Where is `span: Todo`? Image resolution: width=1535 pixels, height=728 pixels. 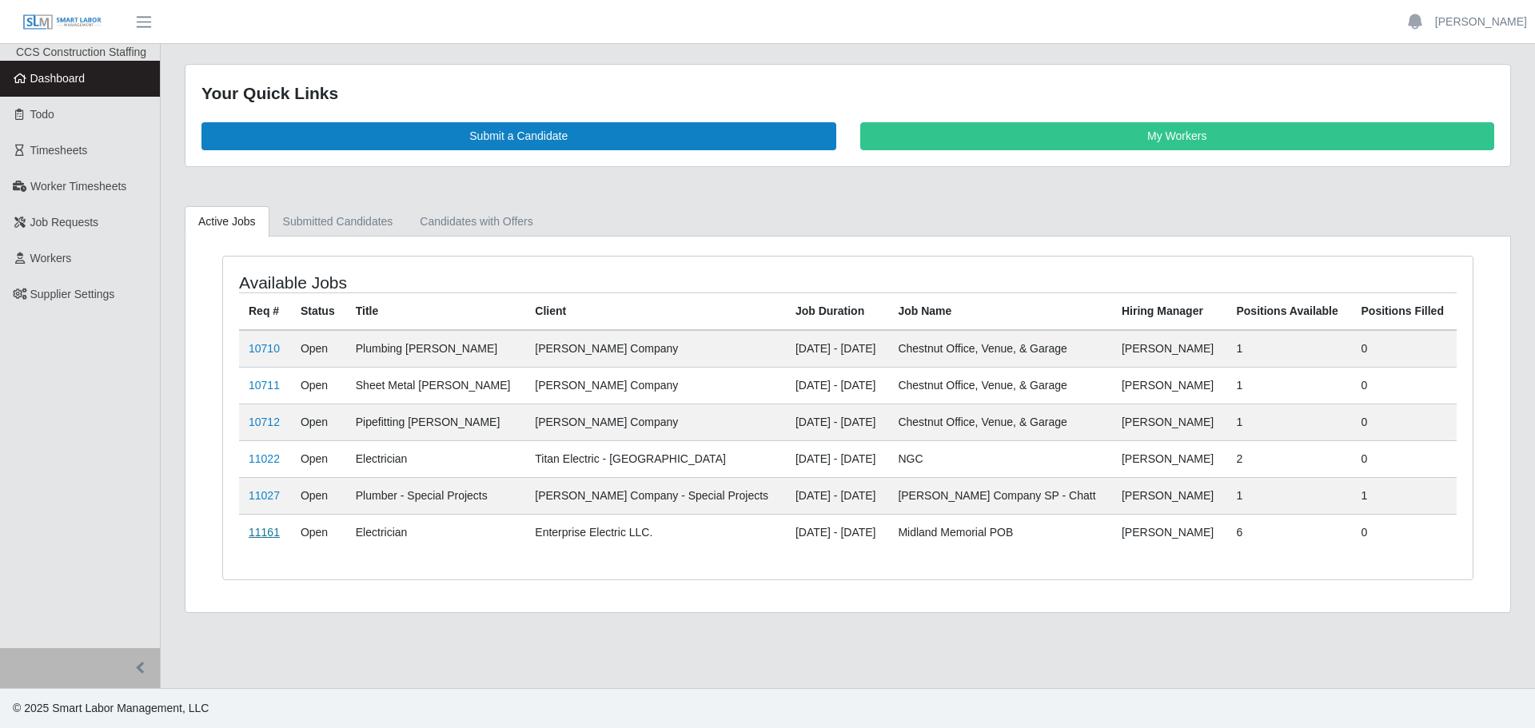
span: Todo is located at coordinates (42, 114).